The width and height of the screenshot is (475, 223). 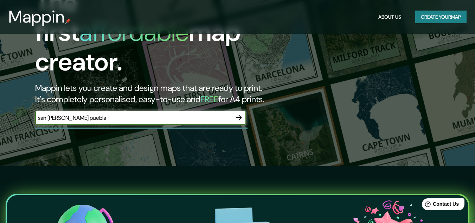 What do you see at coordinates (441, 17) in the screenshot?
I see `button: Create yourmap` at bounding box center [441, 17].